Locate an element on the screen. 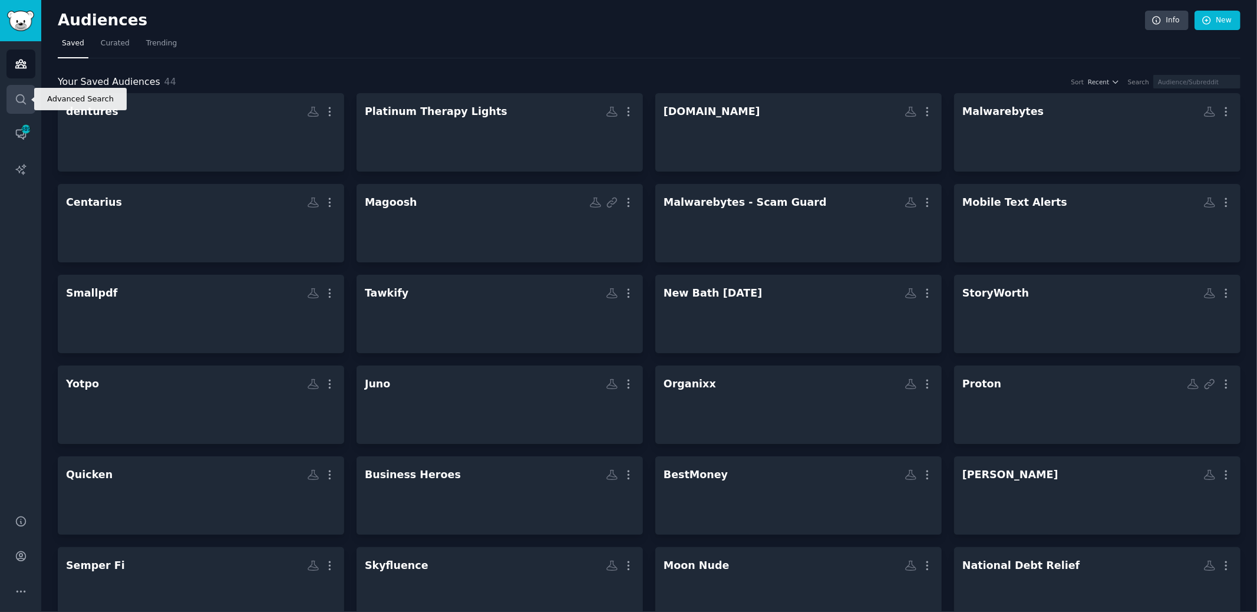 The image size is (1257, 612). span: Trending is located at coordinates (162, 44).